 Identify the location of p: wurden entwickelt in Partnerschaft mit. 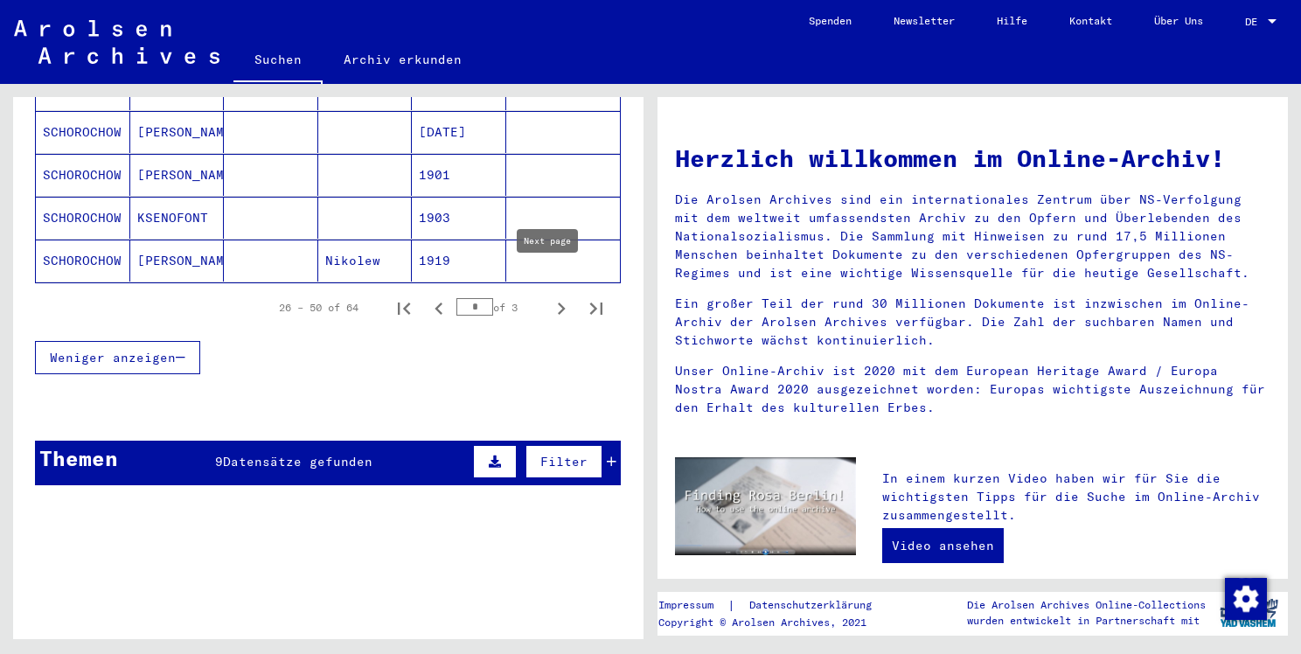
(1086, 621).